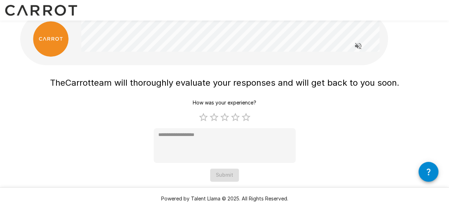  Describe the element at coordinates (51, 39) in the screenshot. I see `img: carrot_logo.png` at that location.